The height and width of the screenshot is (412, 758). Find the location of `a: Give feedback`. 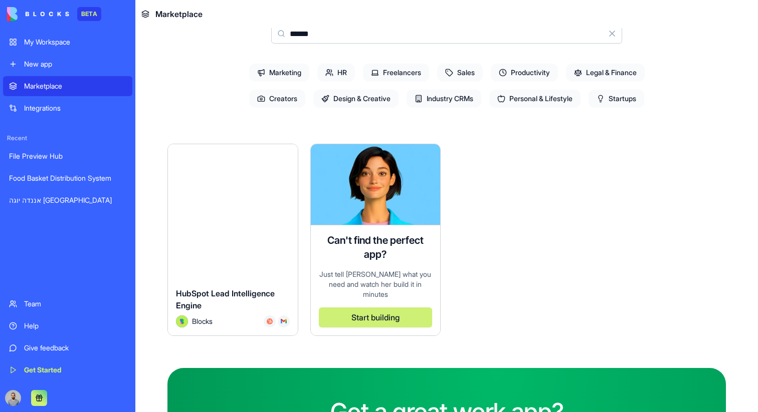

a: Give feedback is located at coordinates (68, 348).